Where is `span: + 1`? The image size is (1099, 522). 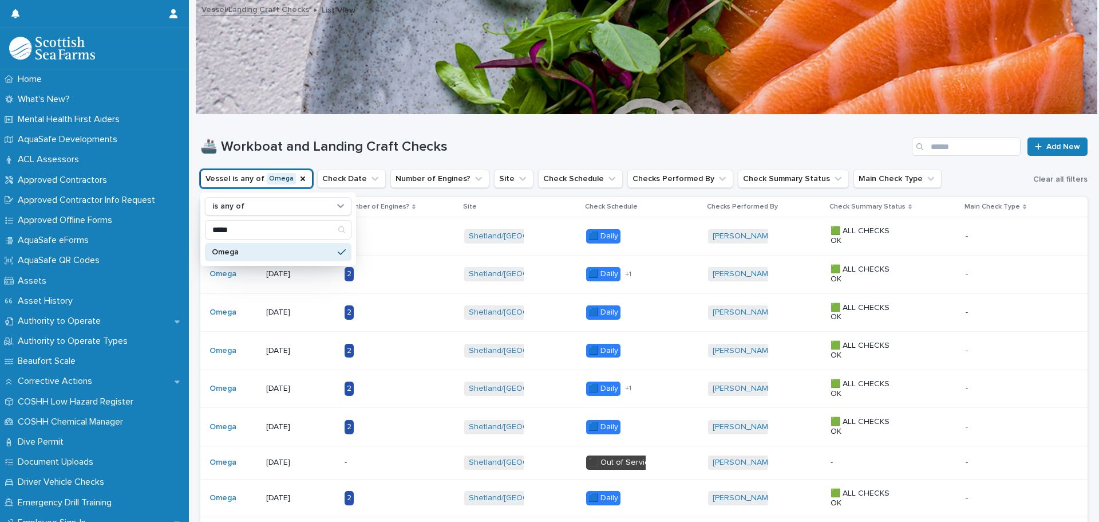
span: + 1 is located at coordinates (628, 274).